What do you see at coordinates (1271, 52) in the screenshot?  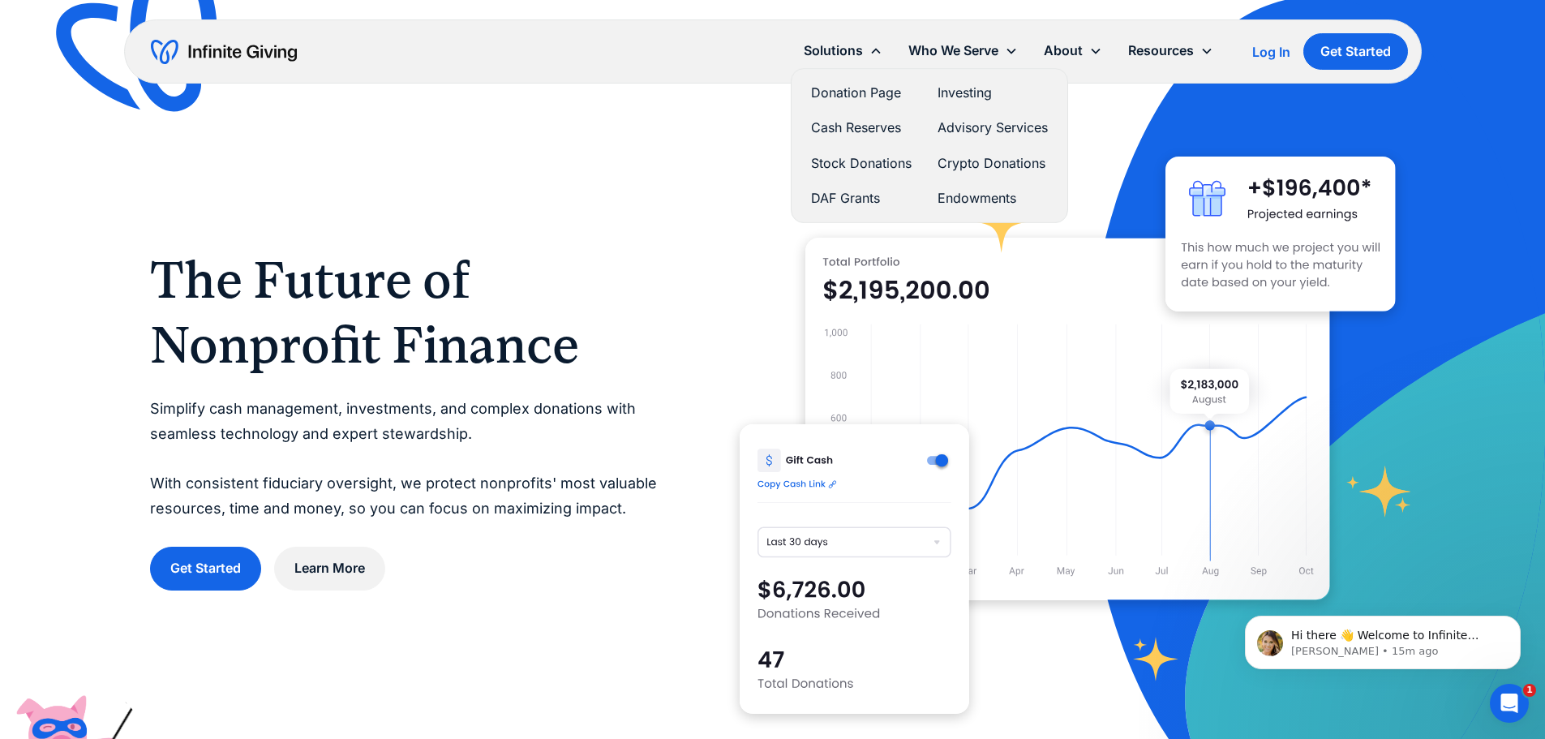 I see `div: Log In` at bounding box center [1271, 52].